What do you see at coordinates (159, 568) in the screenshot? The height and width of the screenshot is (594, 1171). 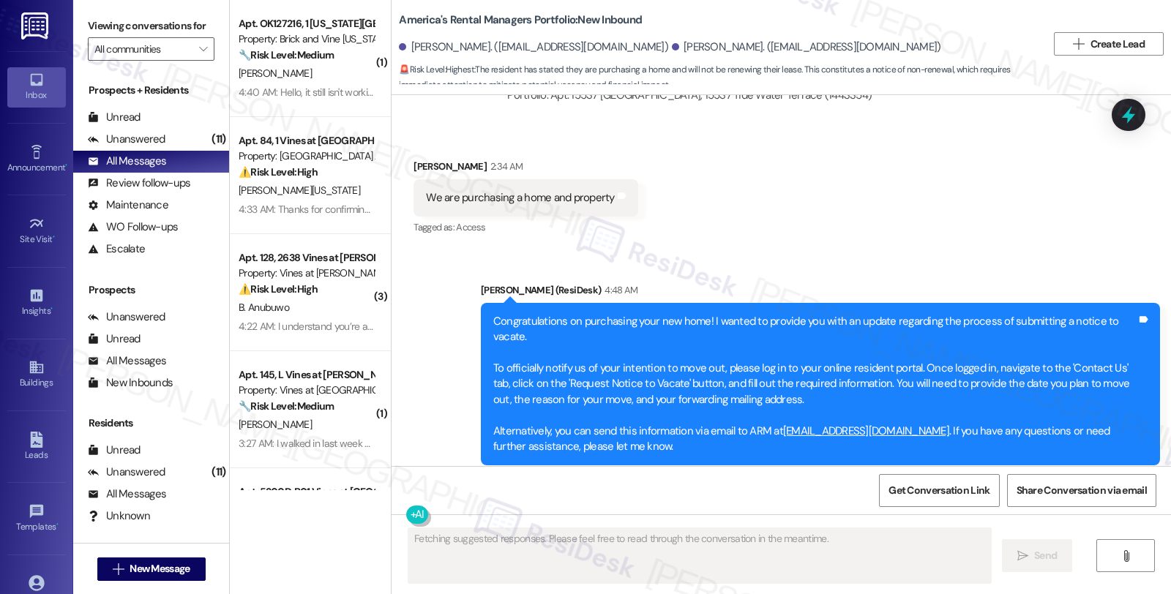 I see `span: New Message` at bounding box center [159, 568].